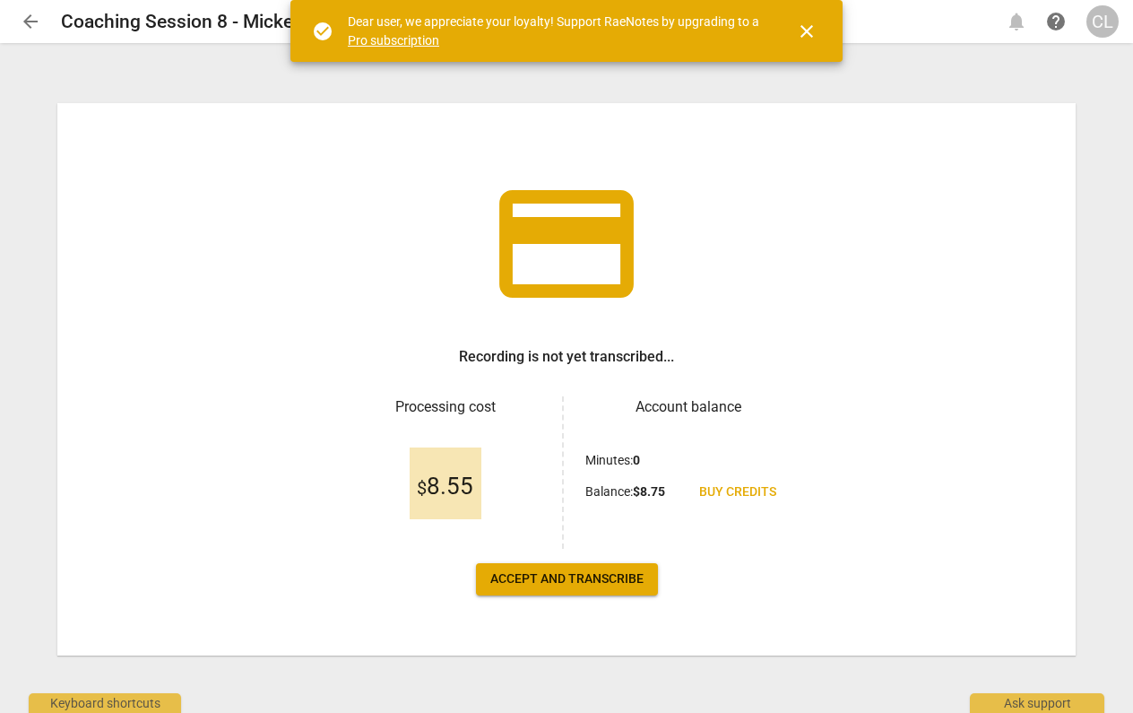 Image resolution: width=1133 pixels, height=713 pixels. I want to click on b: $ 8.75, so click(649, 491).